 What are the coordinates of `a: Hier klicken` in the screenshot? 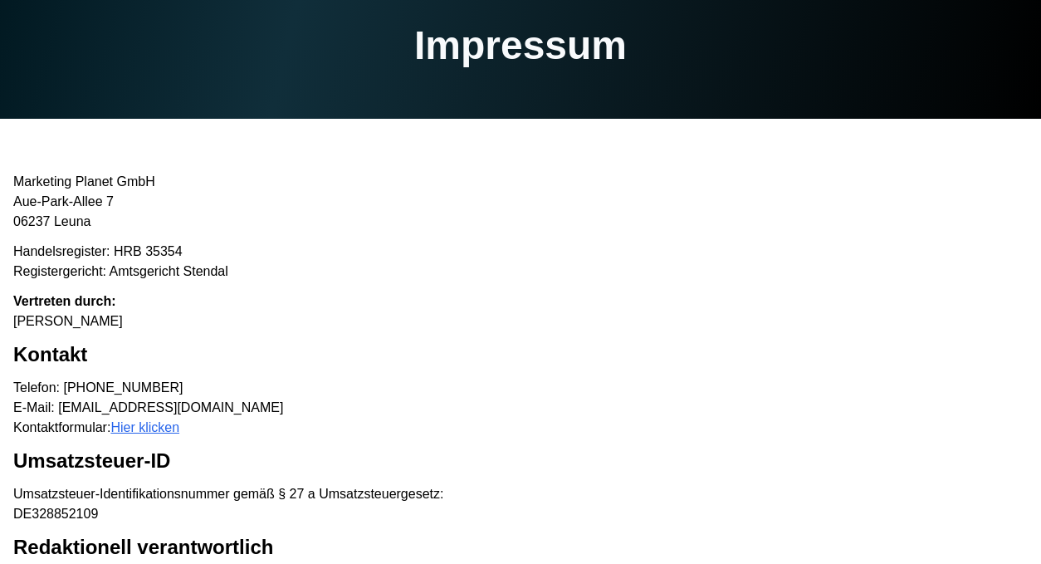 It's located at (144, 427).